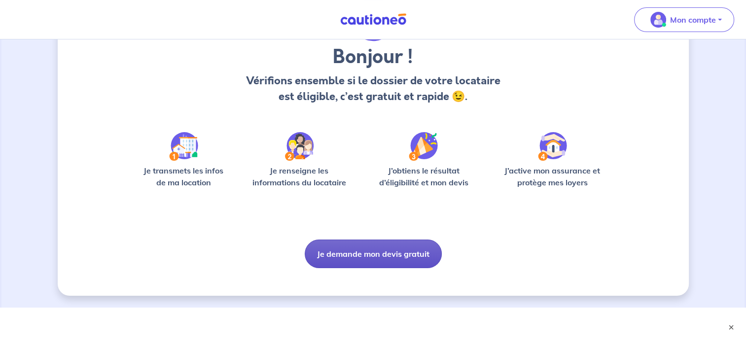 The height and width of the screenshot is (347, 746). What do you see at coordinates (299, 177) in the screenshot?
I see `p: Je renseigne les informations du locataire` at bounding box center [299, 177].